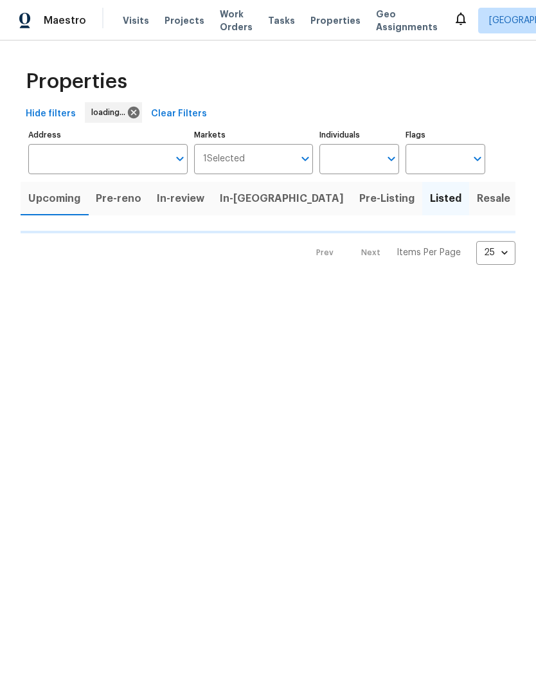 The width and height of the screenshot is (536, 691). Describe the element at coordinates (179, 114) in the screenshot. I see `button: Clear Filters` at that location.